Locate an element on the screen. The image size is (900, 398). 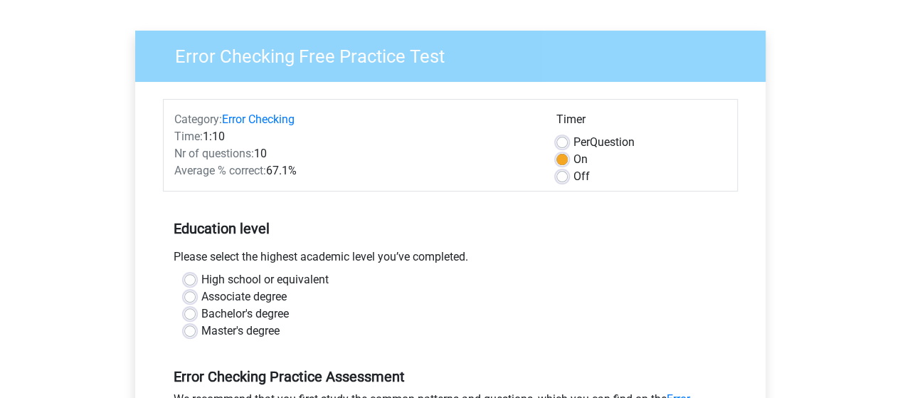
span: Per is located at coordinates (581, 142).